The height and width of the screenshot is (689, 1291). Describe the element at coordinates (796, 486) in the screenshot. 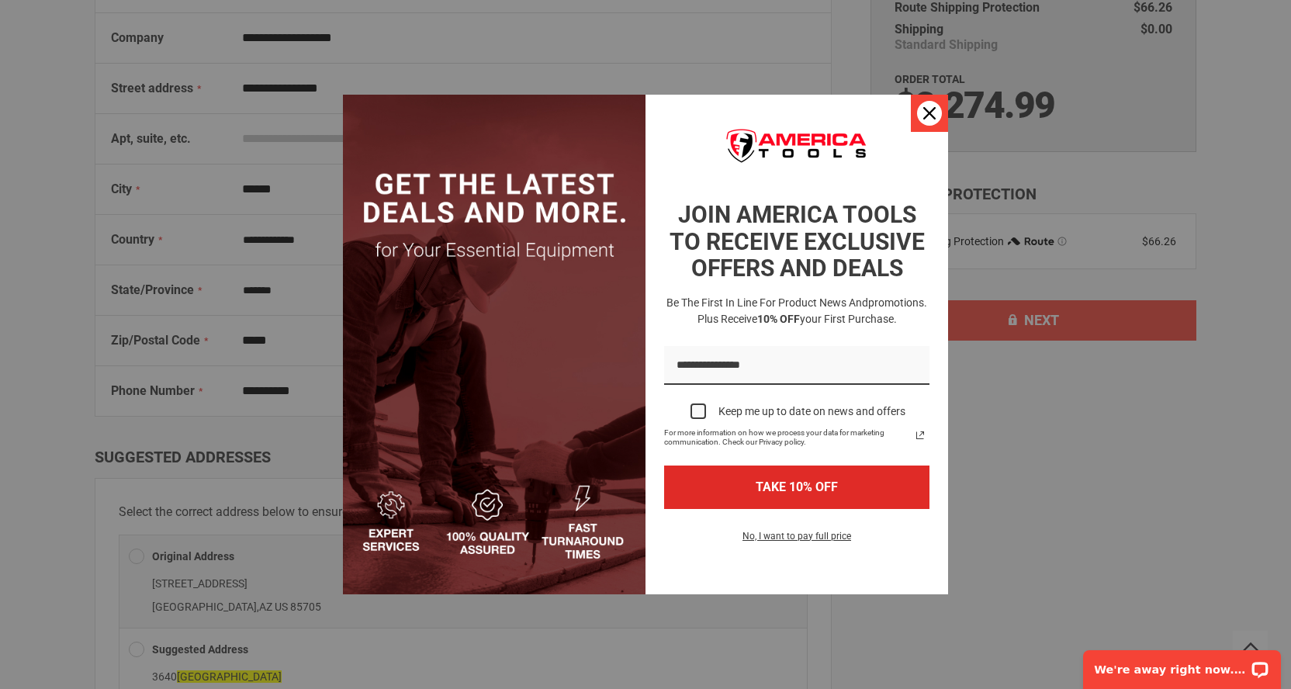

I see `button: TAKE 10% OFF` at that location.